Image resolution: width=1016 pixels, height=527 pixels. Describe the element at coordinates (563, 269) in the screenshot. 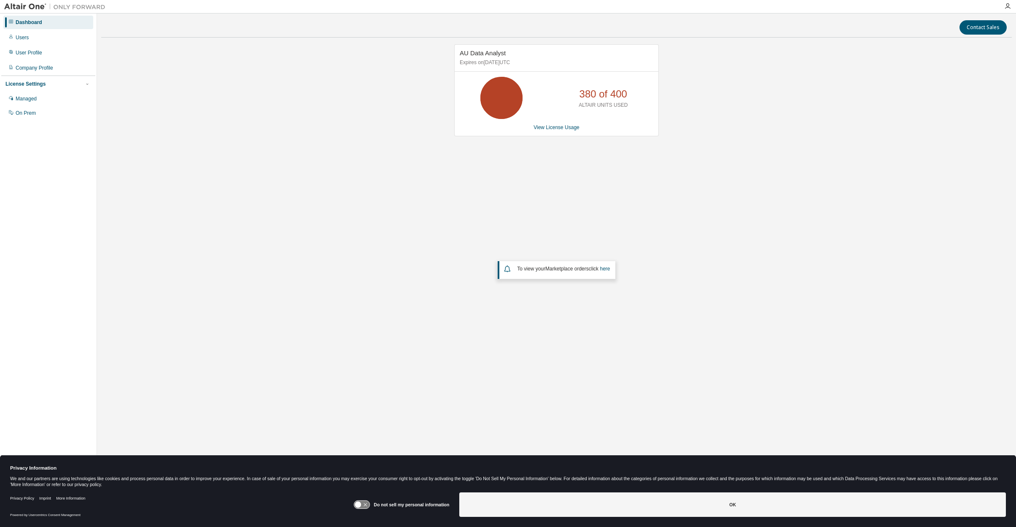

I see `span: To view your click` at that location.